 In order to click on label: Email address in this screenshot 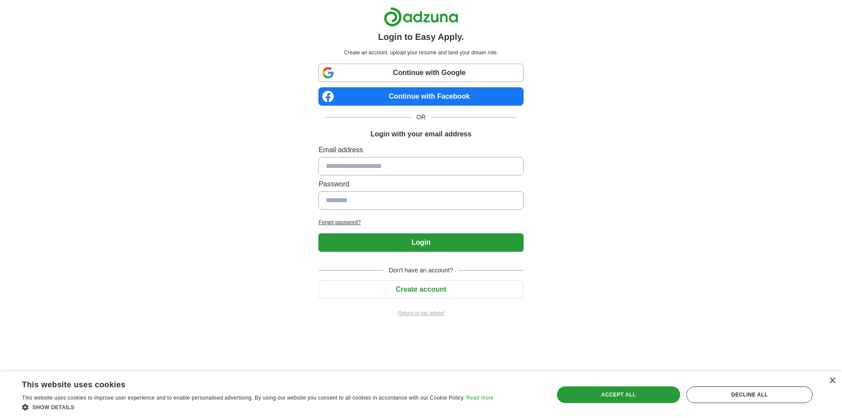, I will do `click(421, 150)`.